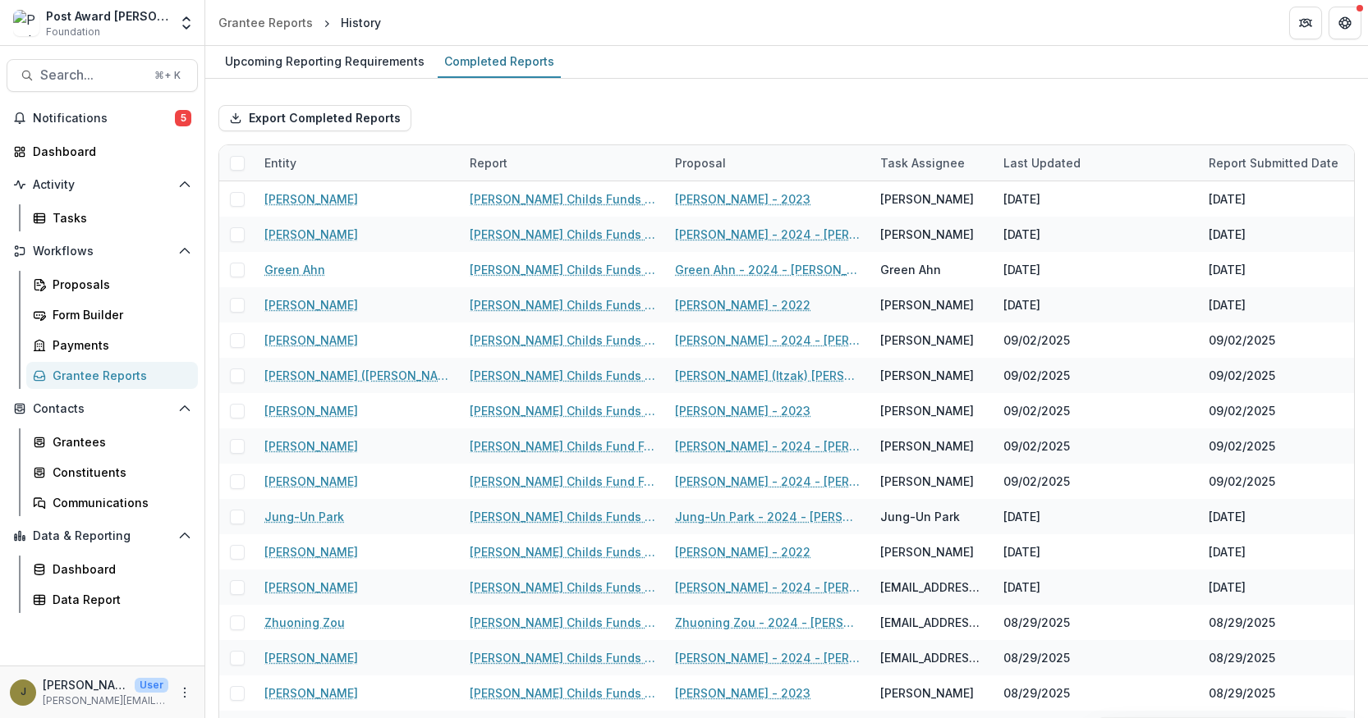  What do you see at coordinates (102, 251) in the screenshot?
I see `button: Open Workflows` at bounding box center [102, 251].